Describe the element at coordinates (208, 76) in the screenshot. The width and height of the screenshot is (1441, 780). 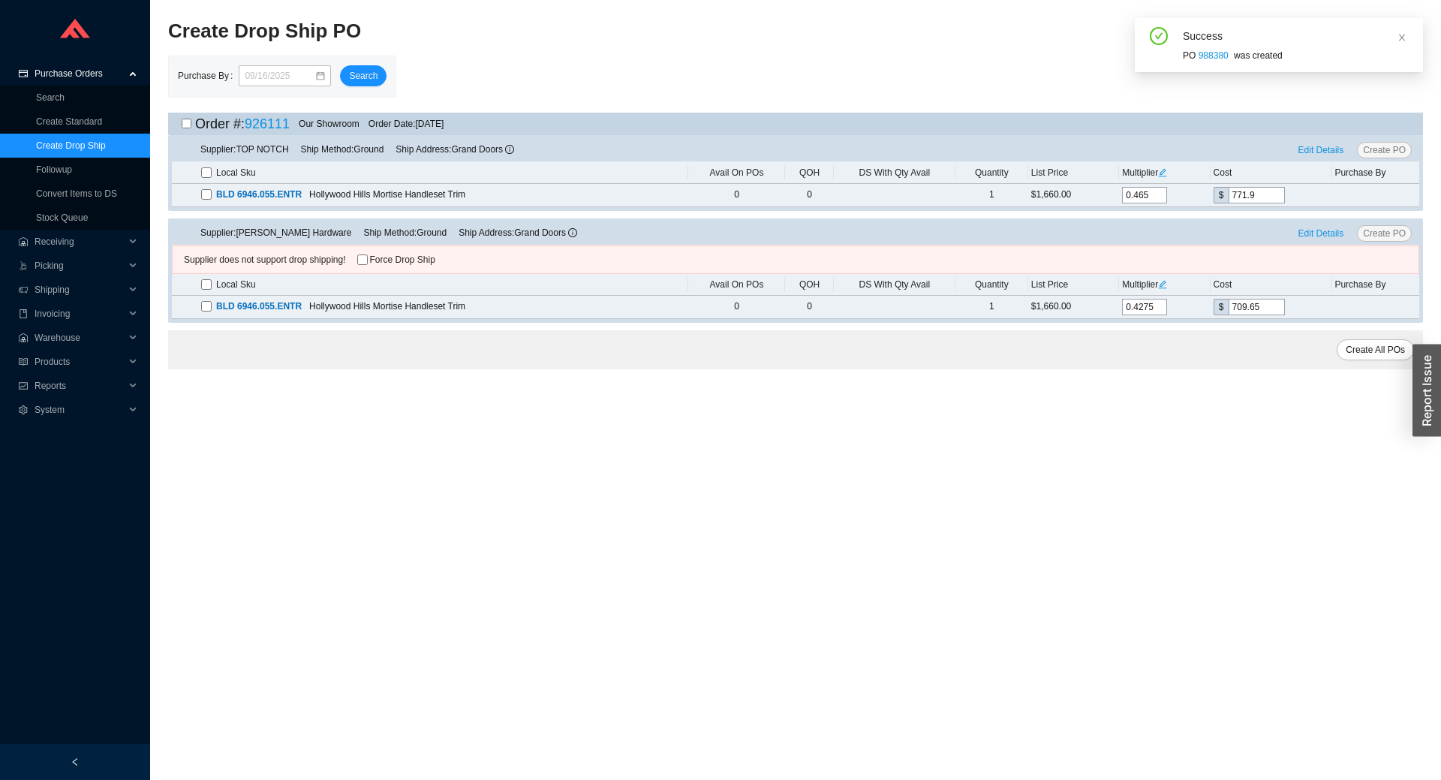
I see `label: Purchase By` at that location.